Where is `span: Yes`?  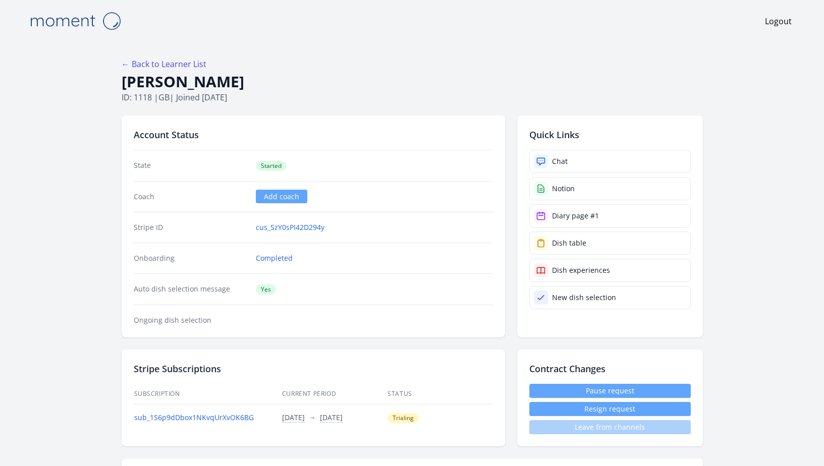
span: Yes is located at coordinates (266, 290).